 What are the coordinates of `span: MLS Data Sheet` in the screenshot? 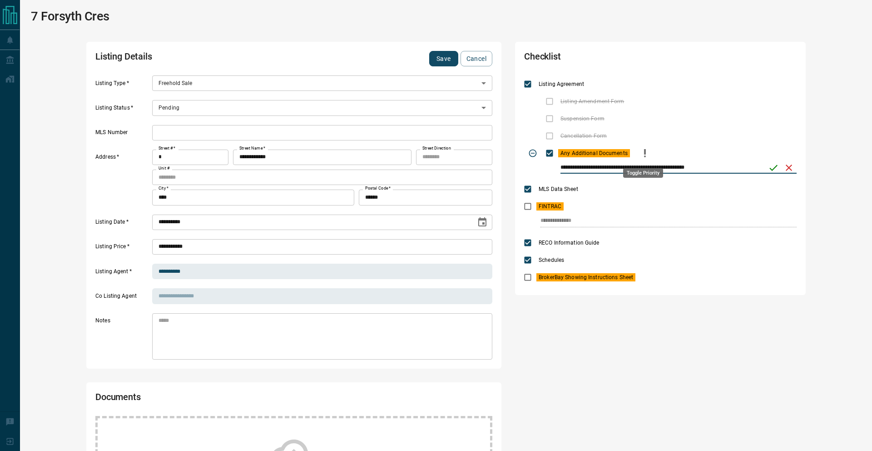 It's located at (558, 189).